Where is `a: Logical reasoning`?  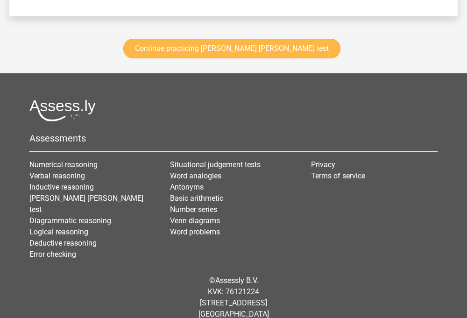
a: Logical reasoning is located at coordinates (59, 232).